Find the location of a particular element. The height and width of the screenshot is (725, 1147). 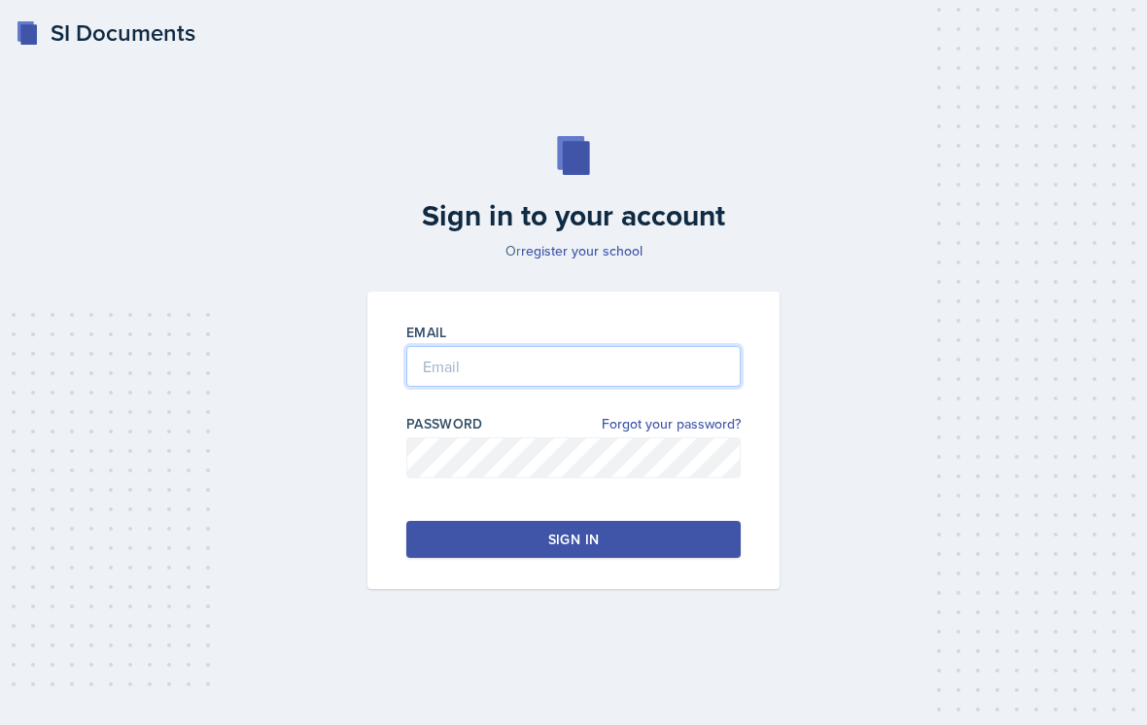

a: Forgot your password? is located at coordinates (671, 424).